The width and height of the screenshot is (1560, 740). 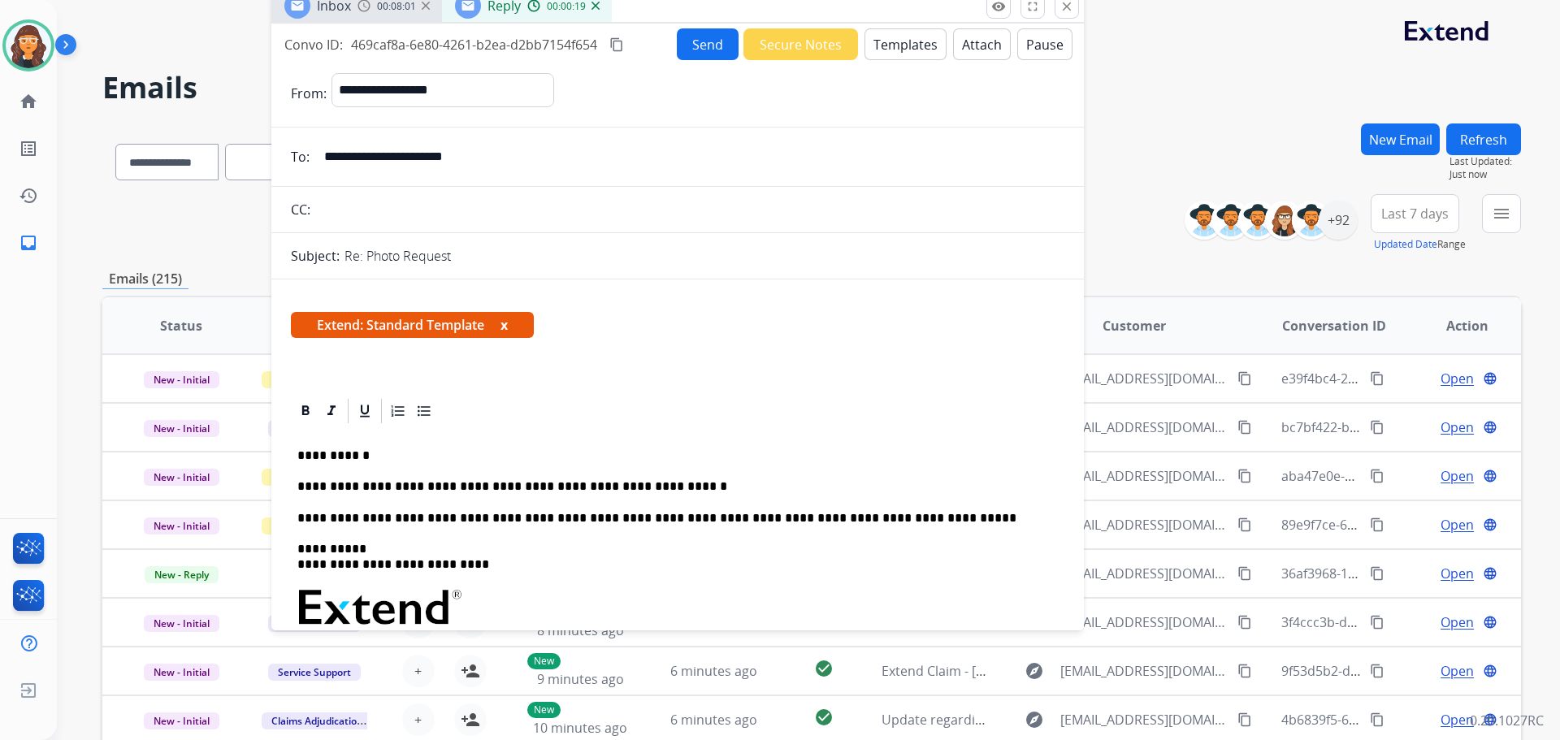 I want to click on mat-icon: history, so click(x=28, y=196).